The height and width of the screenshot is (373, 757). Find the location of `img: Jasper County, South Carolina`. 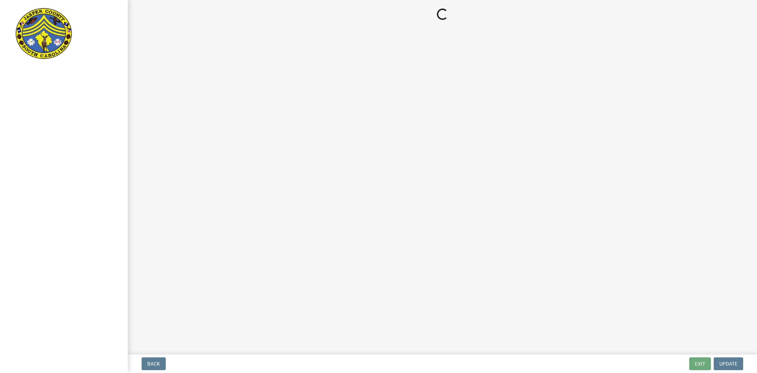

img: Jasper County, South Carolina is located at coordinates (44, 34).